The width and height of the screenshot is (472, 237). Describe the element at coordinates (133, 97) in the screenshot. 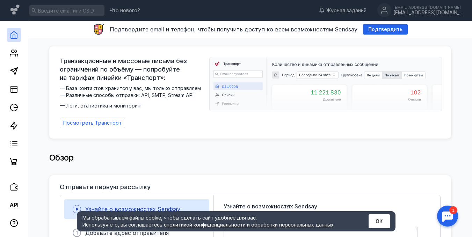

I see `span: — База контактов хранится у вас, мы только отправляем — Различные способы отправки: API, SMTP, St...` at that location.